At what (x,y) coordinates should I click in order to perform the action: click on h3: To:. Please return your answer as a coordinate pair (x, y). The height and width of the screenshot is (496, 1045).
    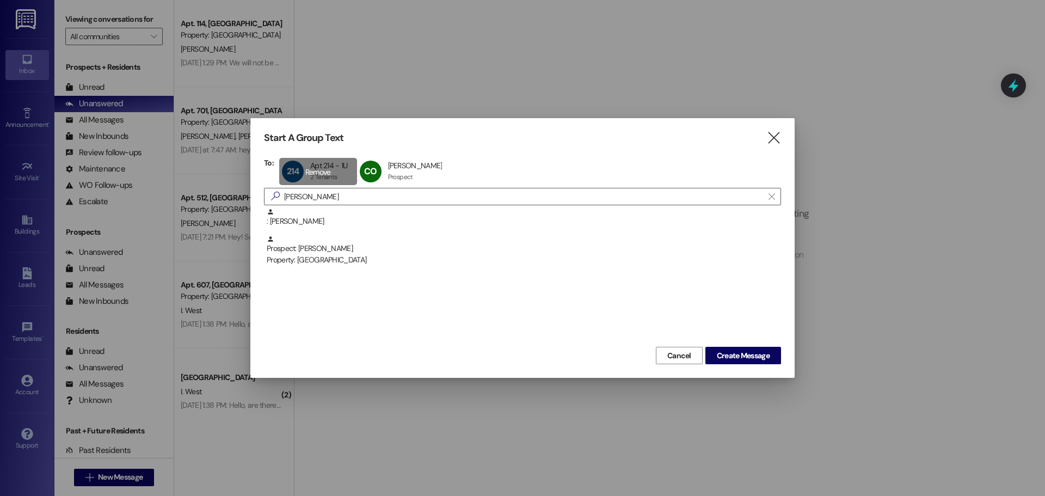
    Looking at the image, I should click on (269, 163).